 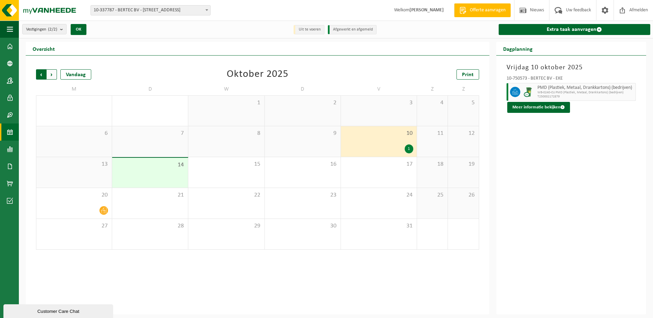 I want to click on li: Afgewerkt en afgemeld, so click(x=352, y=29).